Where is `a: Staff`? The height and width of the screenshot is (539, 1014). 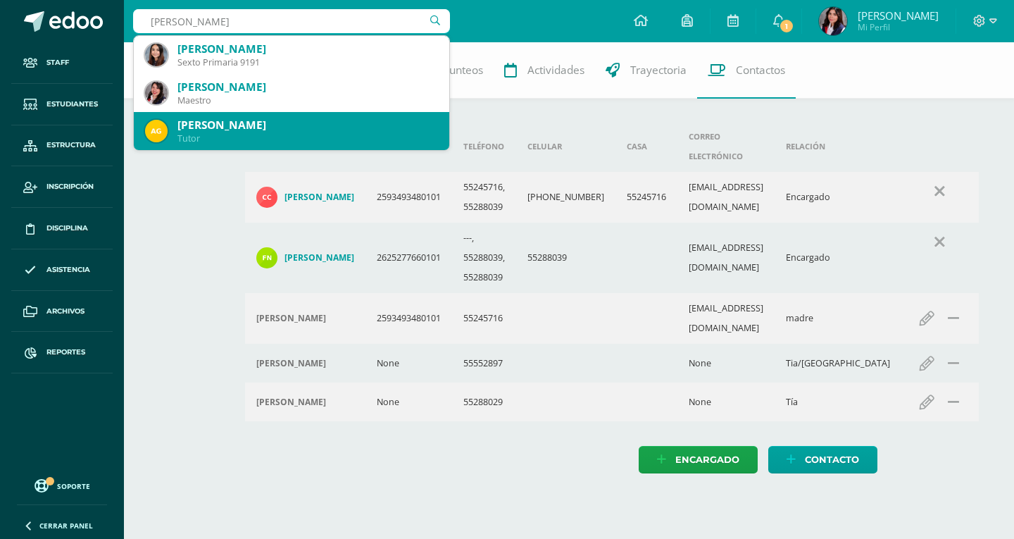
a: Staff is located at coordinates (62, 63).